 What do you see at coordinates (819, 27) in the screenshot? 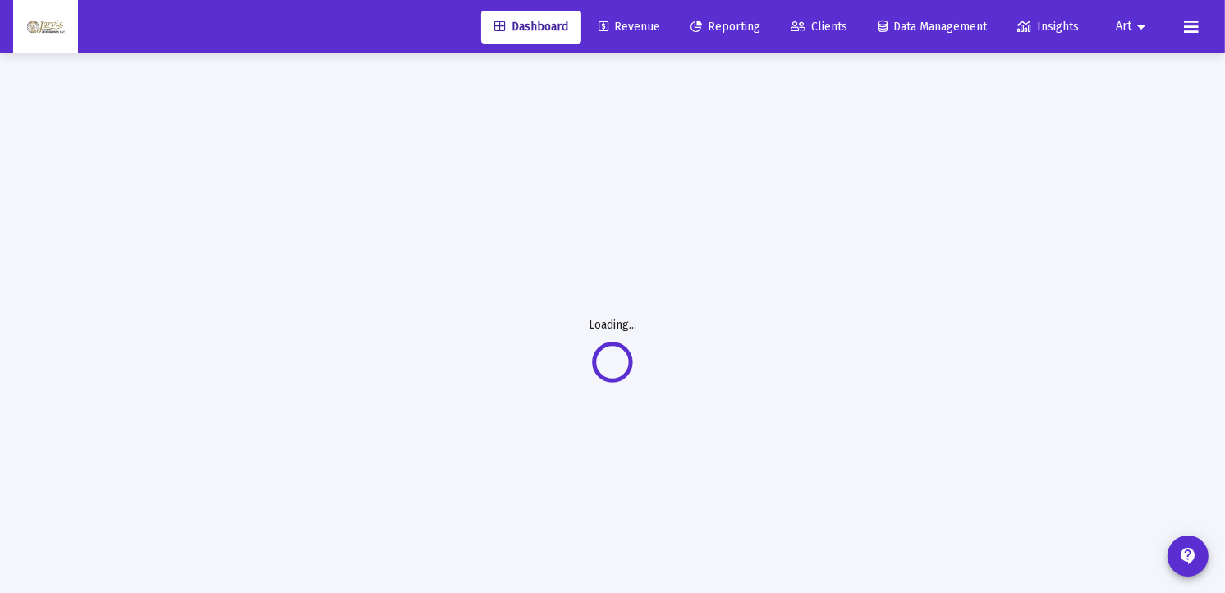
I see `a: Clients` at bounding box center [819, 27].